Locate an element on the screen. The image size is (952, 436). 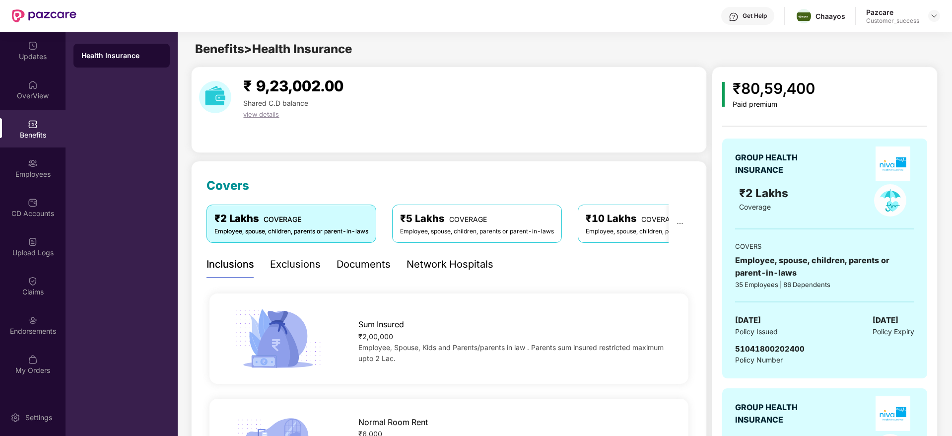
span: ₹ 9,23,002.00 is located at coordinates (293, 86).